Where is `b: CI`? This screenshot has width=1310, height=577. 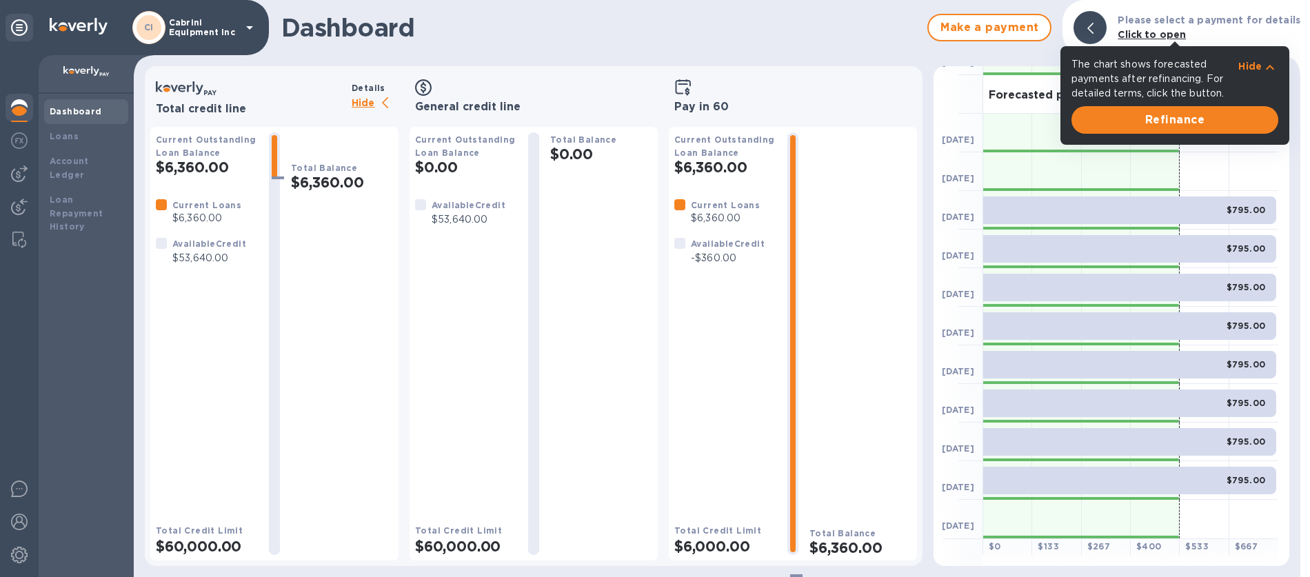 b: CI is located at coordinates (149, 27).